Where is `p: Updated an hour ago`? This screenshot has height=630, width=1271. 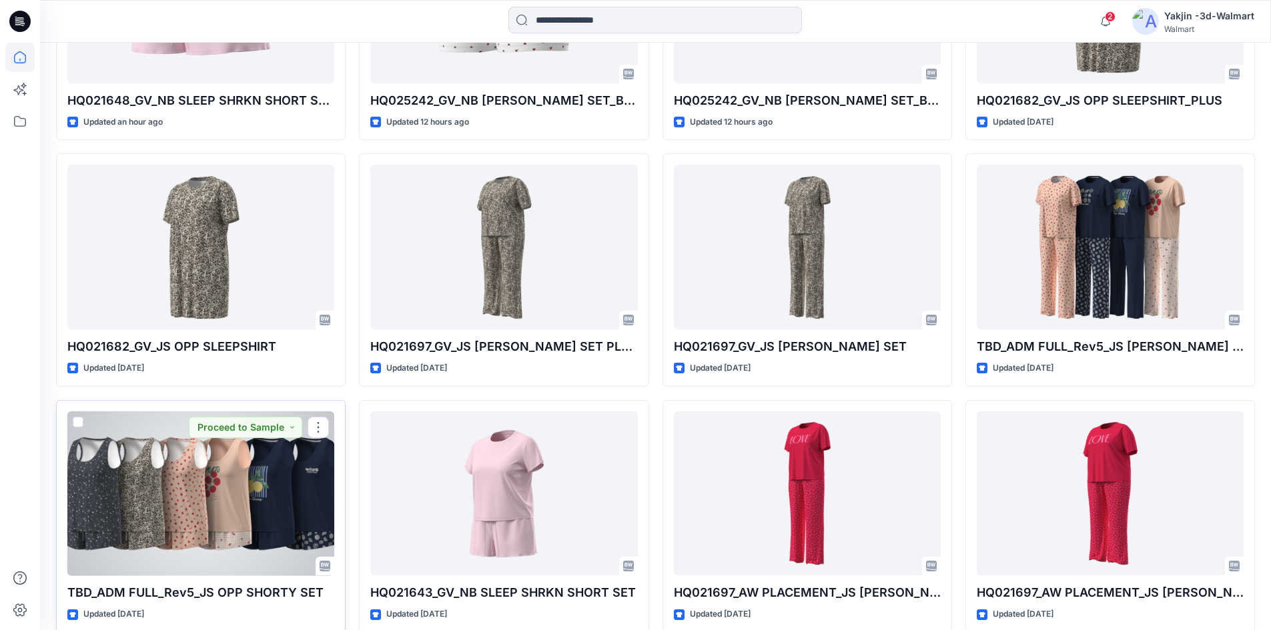 p: Updated an hour ago is located at coordinates (123, 122).